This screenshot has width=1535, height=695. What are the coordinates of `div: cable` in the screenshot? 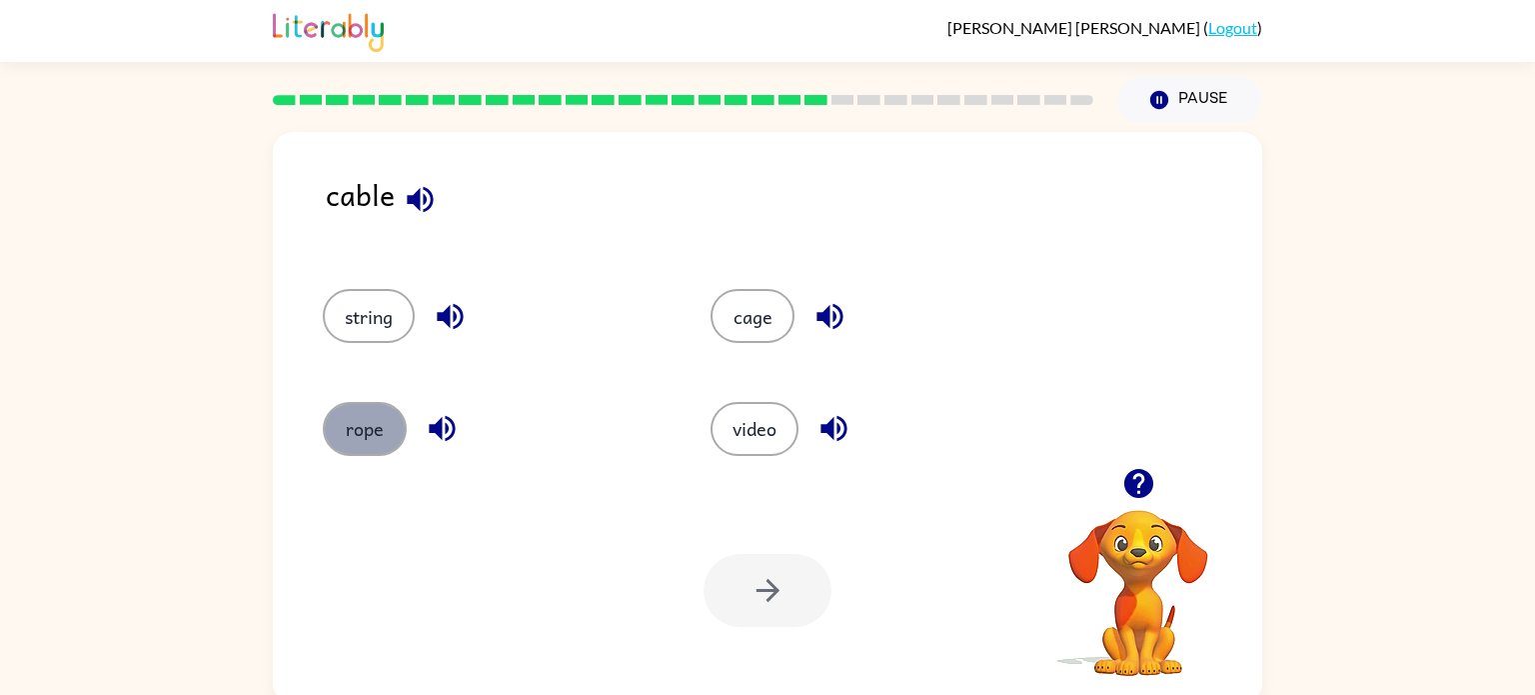 It's located at (793, 210).